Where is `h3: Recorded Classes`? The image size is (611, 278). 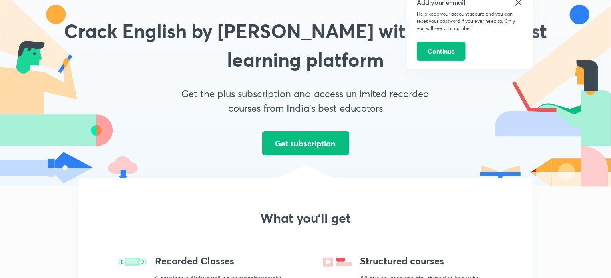
h3: Recorded Classes is located at coordinates (219, 261).